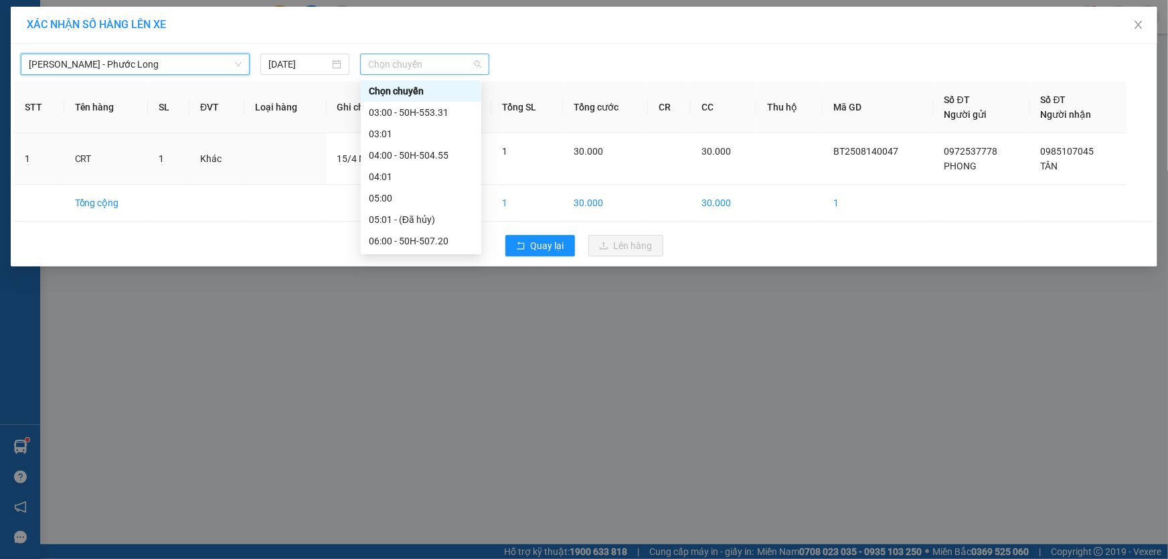  I want to click on span: rollback, so click(521, 246).